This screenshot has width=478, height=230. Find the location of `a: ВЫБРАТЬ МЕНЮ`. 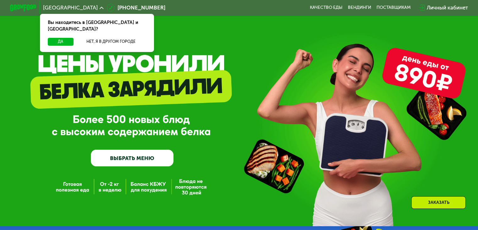

a: ВЫБРАТЬ МЕНЮ is located at coordinates (132, 158).